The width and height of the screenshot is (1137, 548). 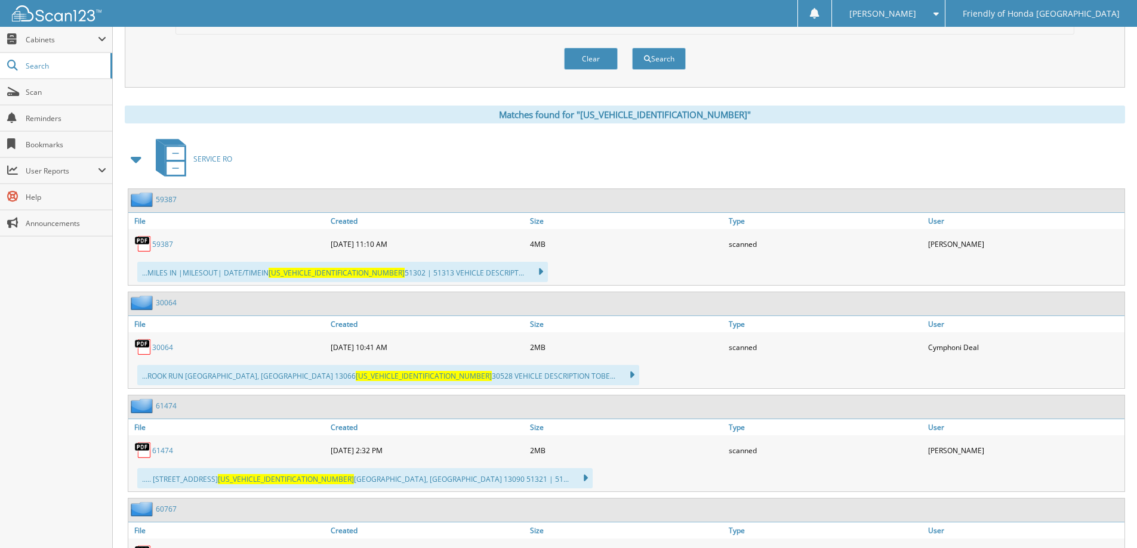 What do you see at coordinates (66, 223) in the screenshot?
I see `span: Announcements` at bounding box center [66, 223].